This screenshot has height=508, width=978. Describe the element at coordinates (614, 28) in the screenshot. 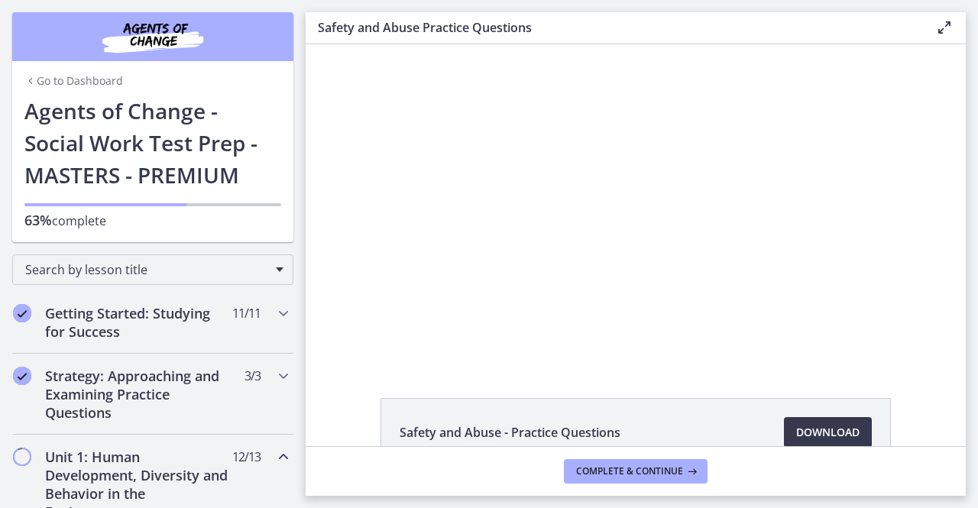

I see `h3: Safety and Abuse Practice Questions` at that location.